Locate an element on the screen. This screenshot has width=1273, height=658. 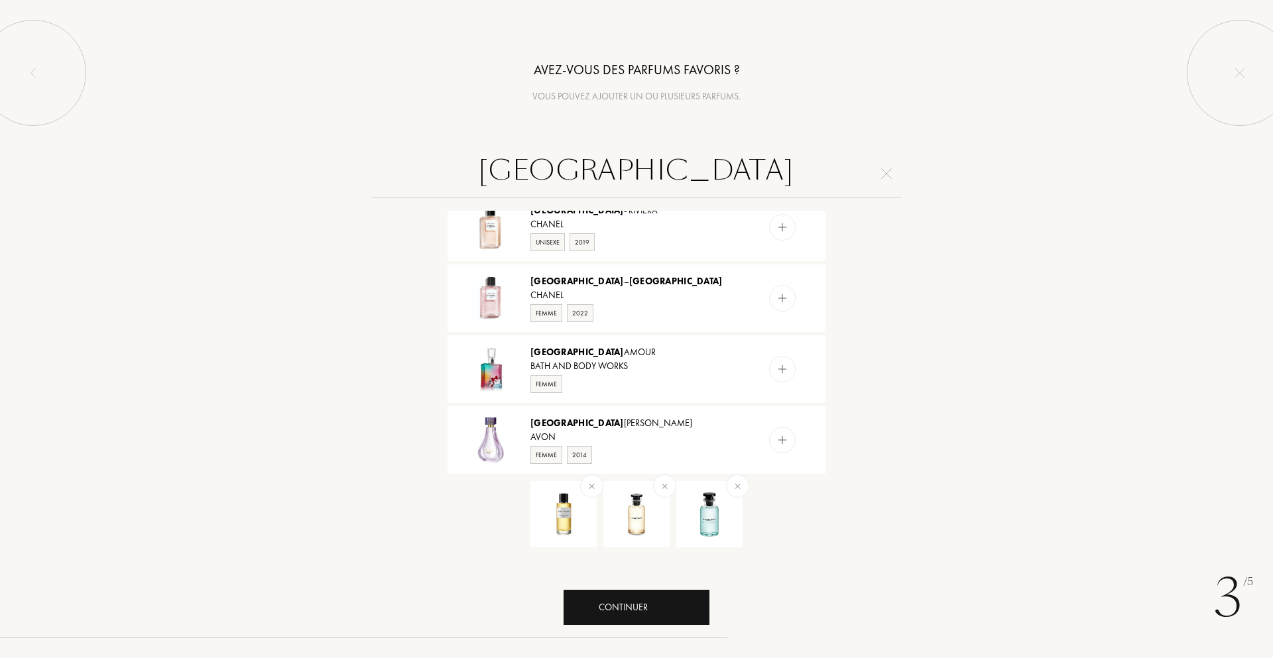
div: Unisexe is located at coordinates (547, 242).